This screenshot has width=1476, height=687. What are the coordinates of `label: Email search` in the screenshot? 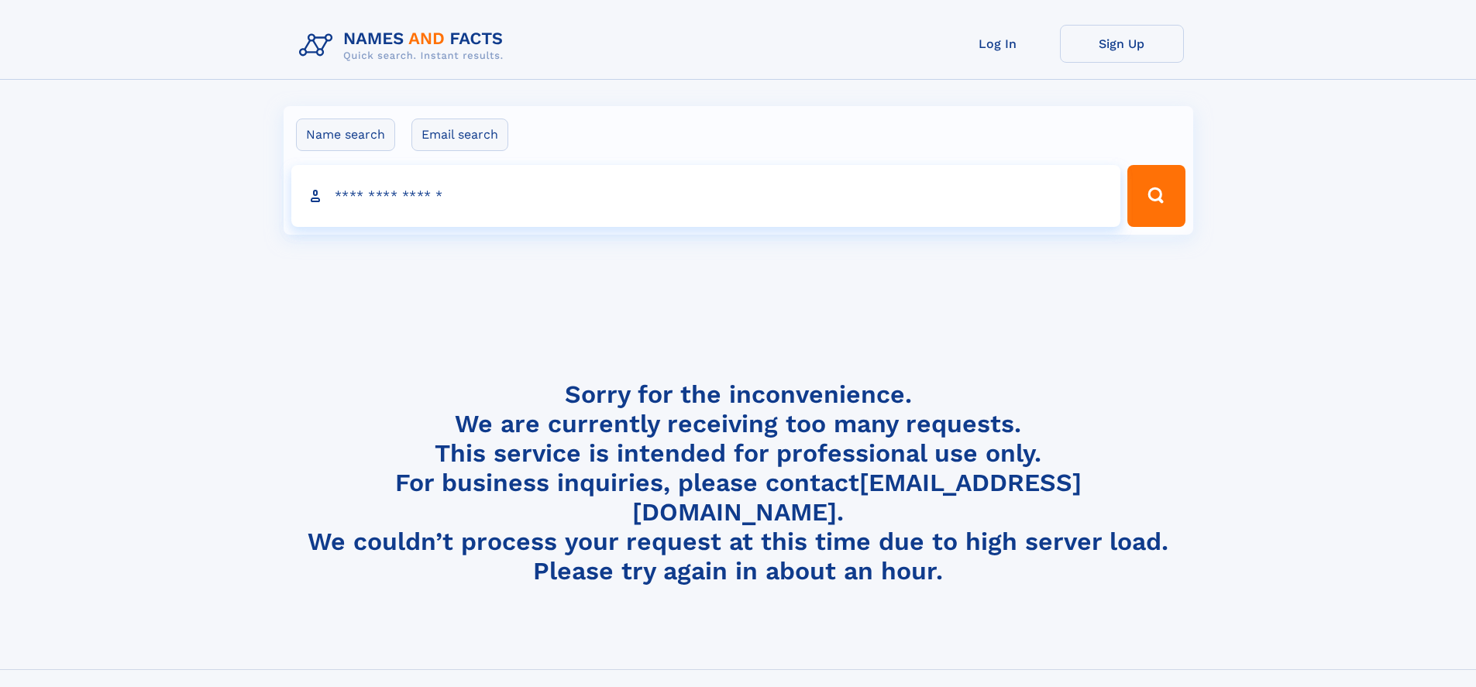 It's located at (460, 135).